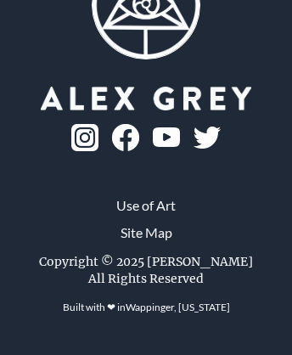 Image resolution: width=292 pixels, height=355 pixels. Describe the element at coordinates (146, 206) in the screenshot. I see `a: Use of Art` at that location.